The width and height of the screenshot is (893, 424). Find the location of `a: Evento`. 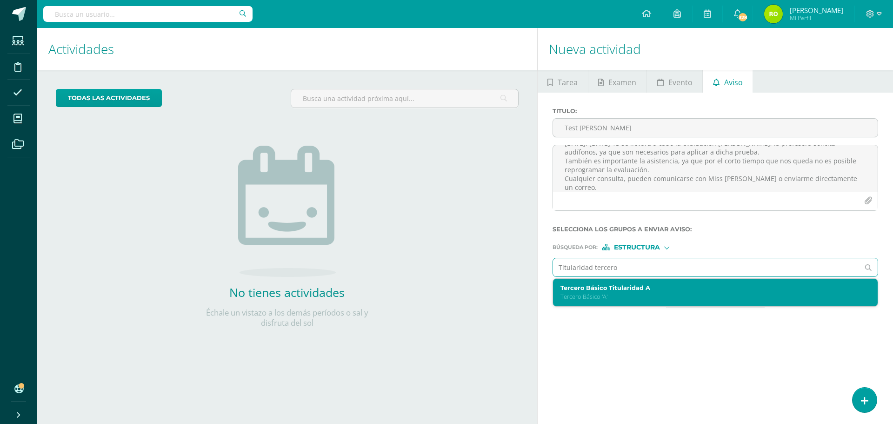

a: Evento is located at coordinates (675, 81).